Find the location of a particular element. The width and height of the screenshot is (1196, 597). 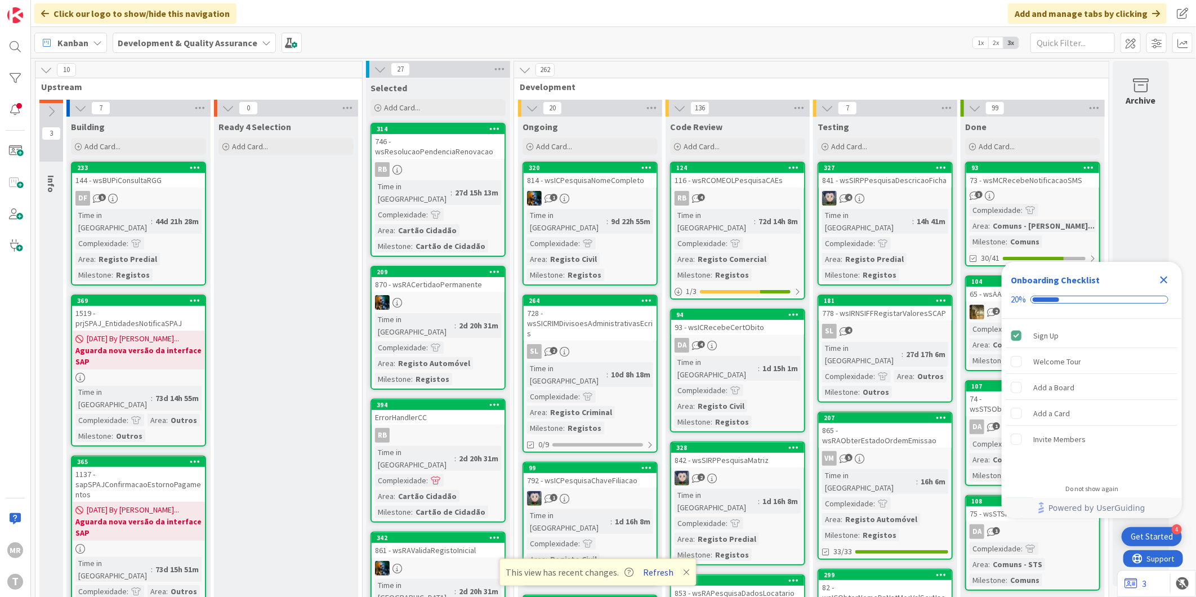

div: Welcome Tour is incomplete. is located at coordinates (1092, 361).